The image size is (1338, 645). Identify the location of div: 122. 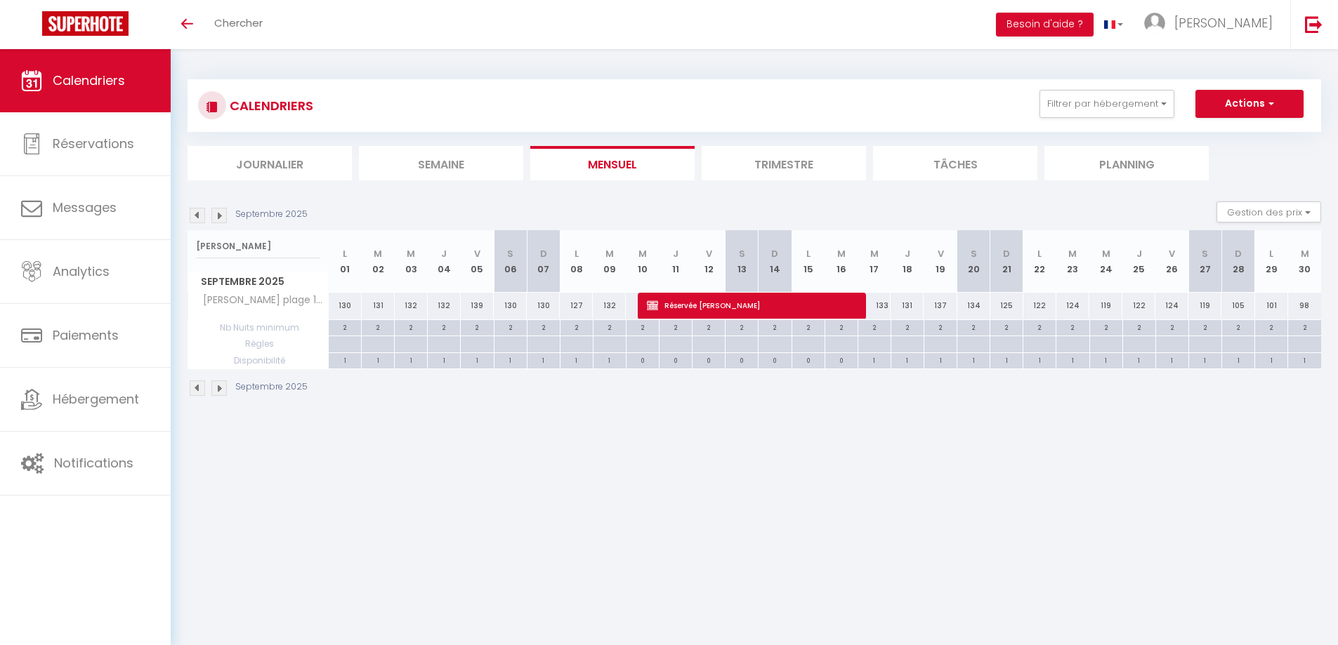
(1138, 305).